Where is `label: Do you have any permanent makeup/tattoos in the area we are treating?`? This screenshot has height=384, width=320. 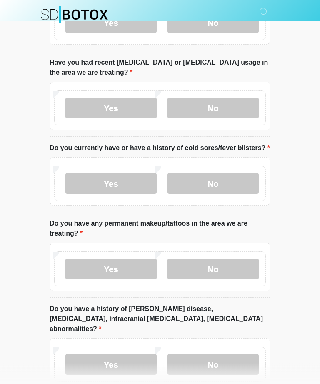
label: Do you have any permanent makeup/tattoos in the area we are treating? is located at coordinates (160, 229).